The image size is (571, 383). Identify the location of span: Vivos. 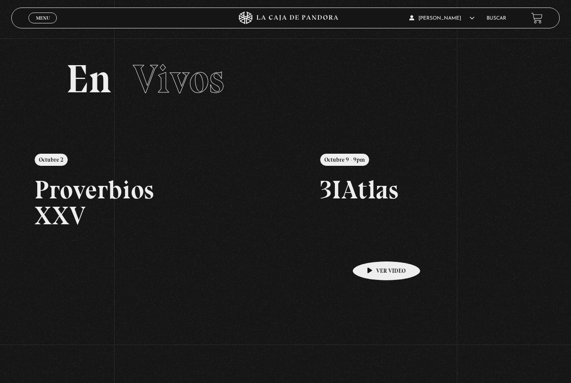
(178, 79).